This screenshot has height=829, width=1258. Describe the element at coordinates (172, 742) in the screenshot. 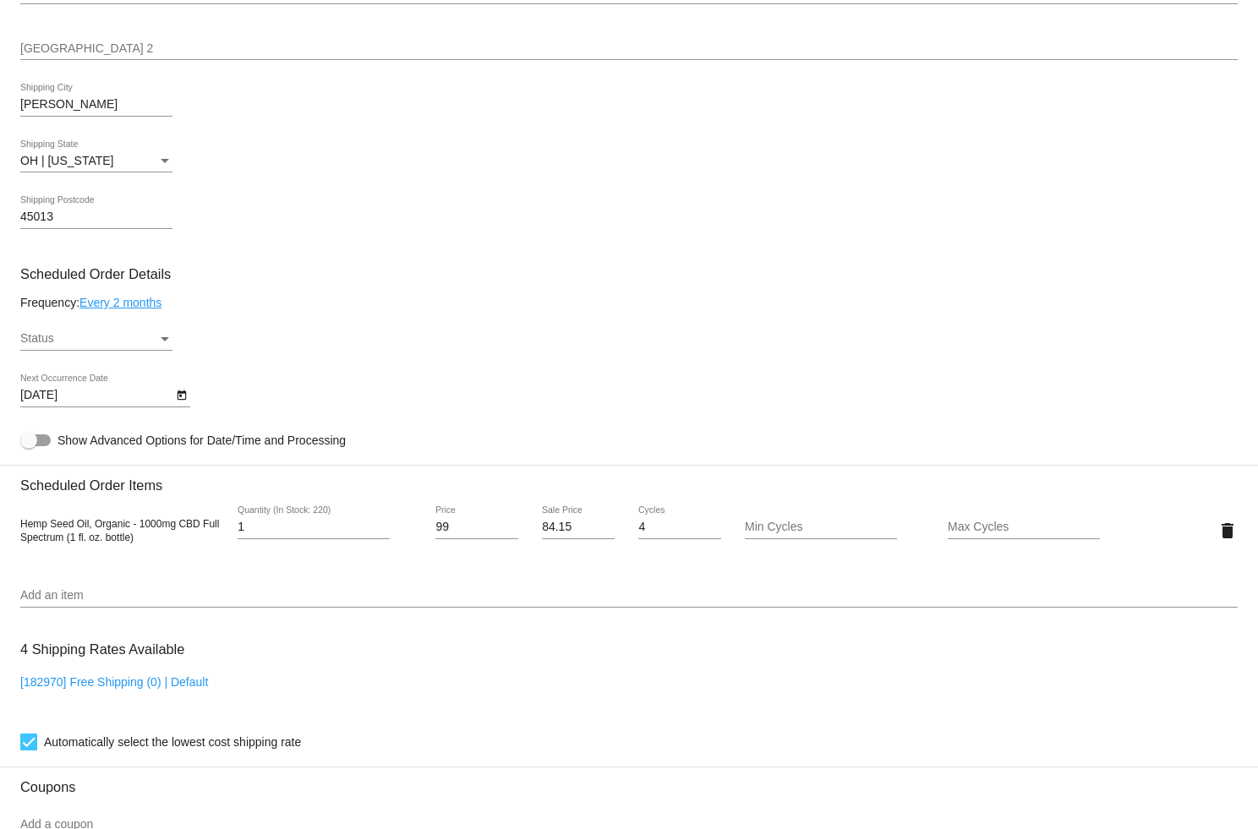

I see `span: Automatically select the lowest cost shipping rate` at that location.